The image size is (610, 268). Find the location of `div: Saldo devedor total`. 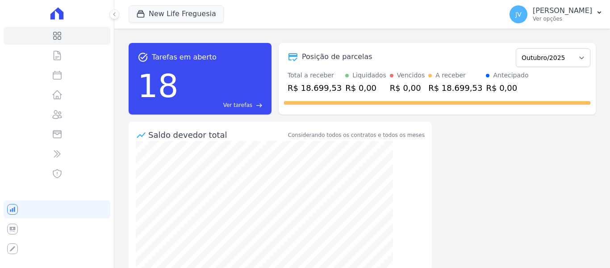

div: Saldo devedor total is located at coordinates (217, 134).